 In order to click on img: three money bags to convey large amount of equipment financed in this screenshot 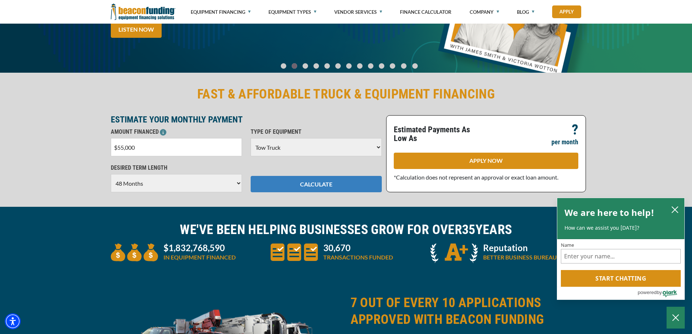, I will do `click(134, 252)`.